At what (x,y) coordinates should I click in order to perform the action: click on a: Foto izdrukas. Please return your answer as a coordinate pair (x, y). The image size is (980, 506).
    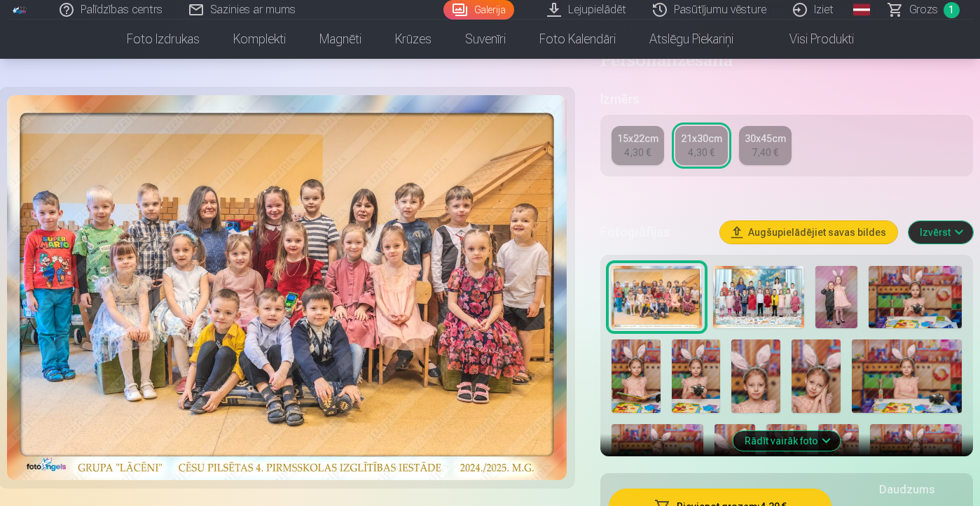
    Looking at the image, I should click on (163, 39).